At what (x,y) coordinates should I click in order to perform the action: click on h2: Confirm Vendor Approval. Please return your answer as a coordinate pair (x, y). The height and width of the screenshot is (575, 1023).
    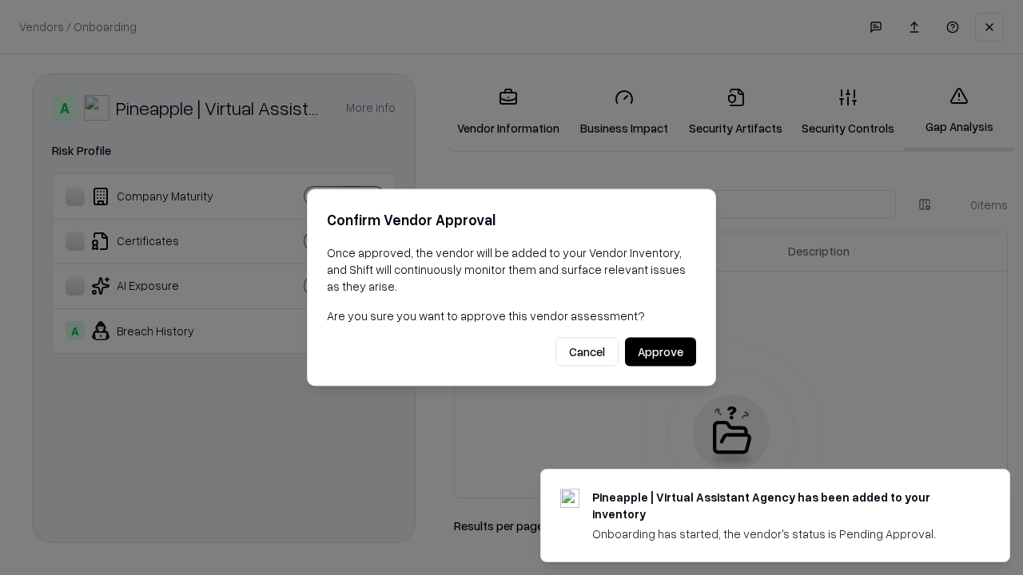
    Looking at the image, I should click on (511, 220).